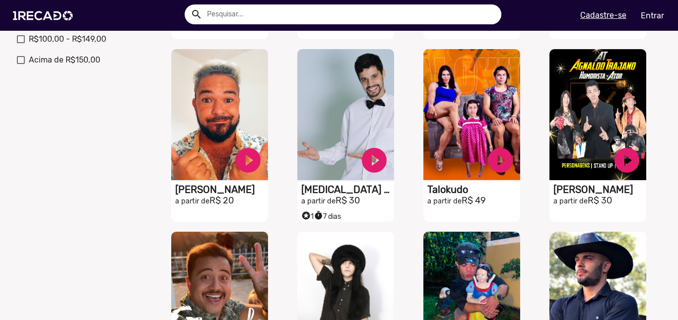  Describe the element at coordinates (306, 215) in the screenshot. I see `small: stars` at that location.